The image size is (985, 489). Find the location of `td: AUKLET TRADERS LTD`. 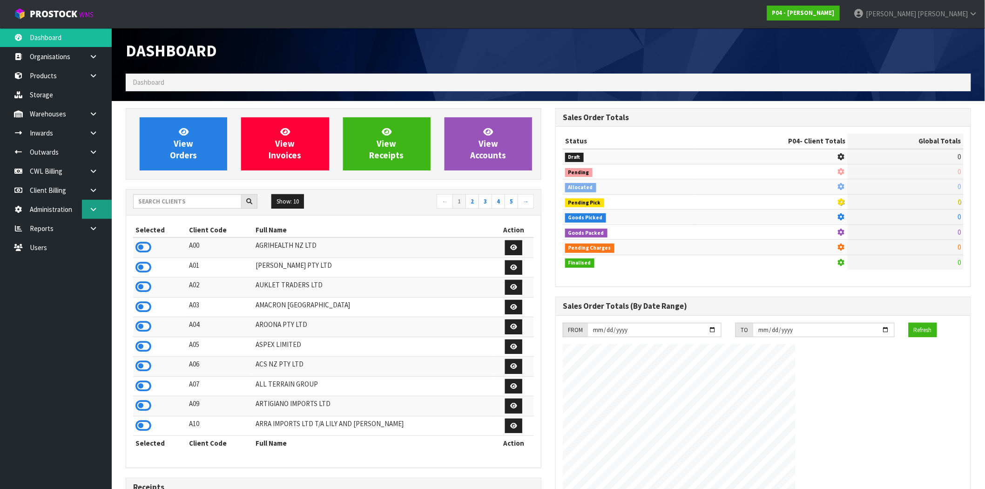

td: AUKLET TRADERS LTD is located at coordinates (373, 287).